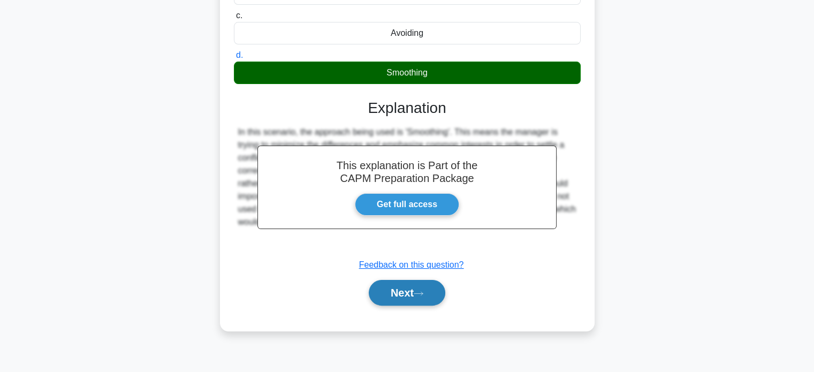 This screenshot has width=814, height=372. Describe the element at coordinates (407, 73) in the screenshot. I see `div: Smoothing` at that location.